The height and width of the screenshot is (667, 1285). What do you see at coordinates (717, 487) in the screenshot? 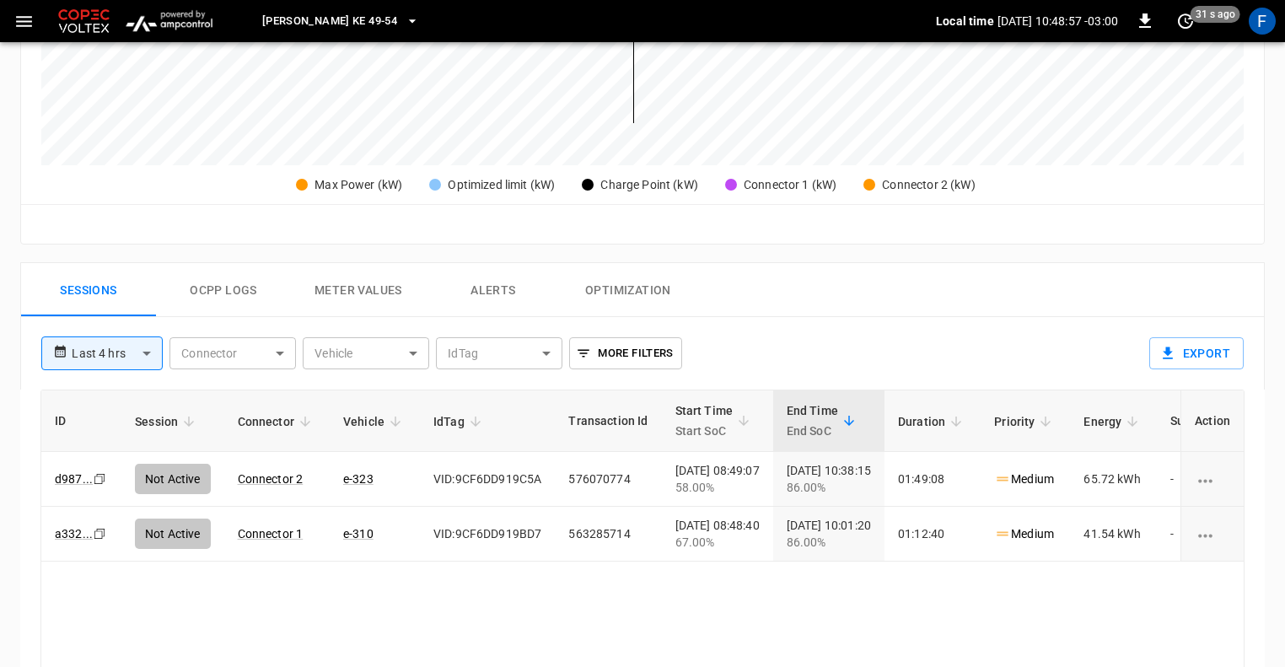
I see `div: 58.00%` at bounding box center [717, 487].